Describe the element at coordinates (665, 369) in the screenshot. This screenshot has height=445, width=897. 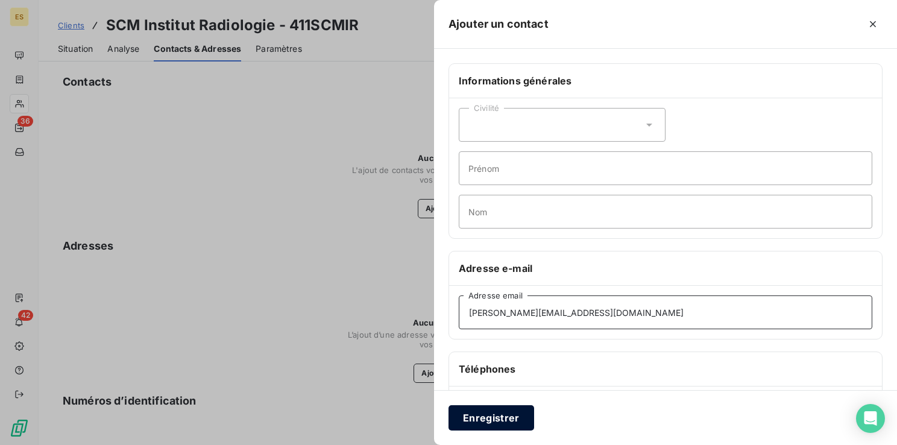
I see `h6: Téléphones` at that location.